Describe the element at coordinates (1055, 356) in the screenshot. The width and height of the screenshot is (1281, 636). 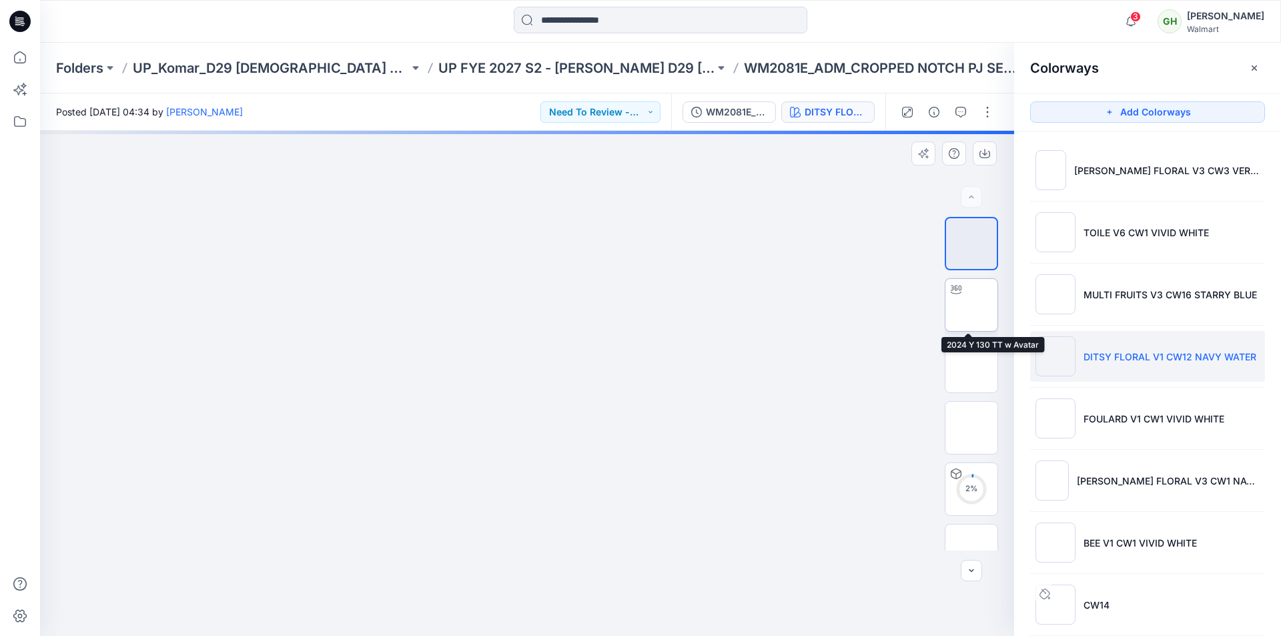
I see `img: DITSY FLORAL V1 CW12 NAVY WATER` at that location.